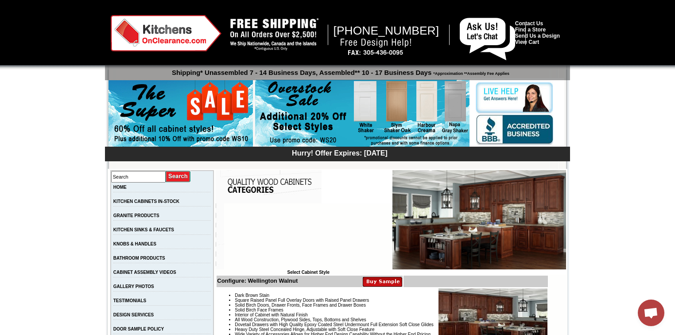 Image resolution: width=675 pixels, height=335 pixels. I want to click on a: GALLERY PHOTOS, so click(134, 286).